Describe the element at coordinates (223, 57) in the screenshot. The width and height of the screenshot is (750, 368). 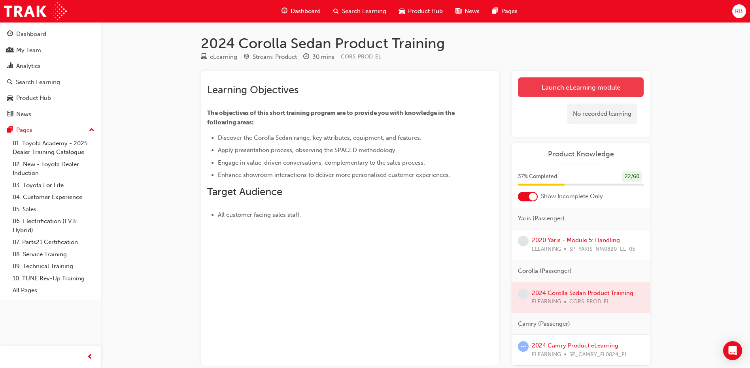
I see `div: eLearning` at that location.